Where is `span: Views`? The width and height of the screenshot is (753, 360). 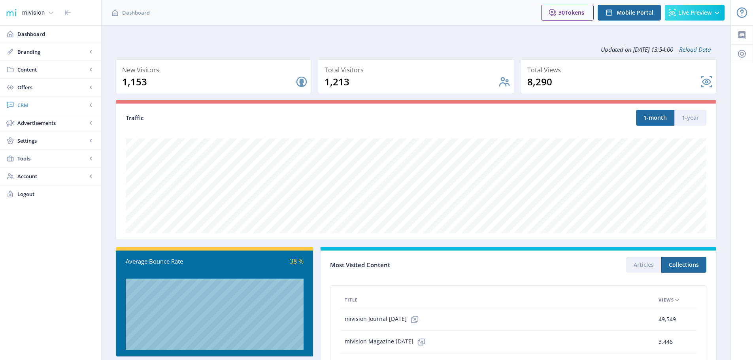 span: Views is located at coordinates (666, 300).